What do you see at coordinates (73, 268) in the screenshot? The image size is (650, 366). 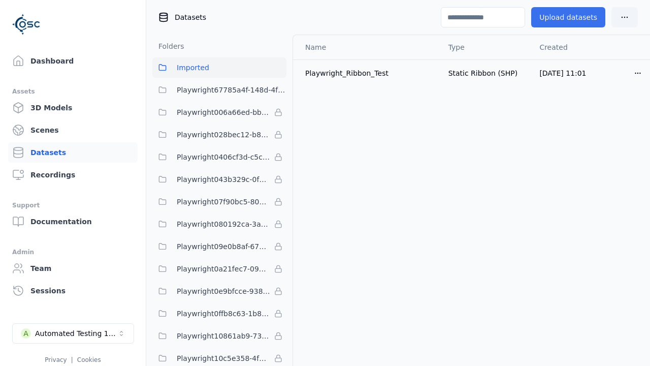 I see `a: Team` at bounding box center [73, 268].